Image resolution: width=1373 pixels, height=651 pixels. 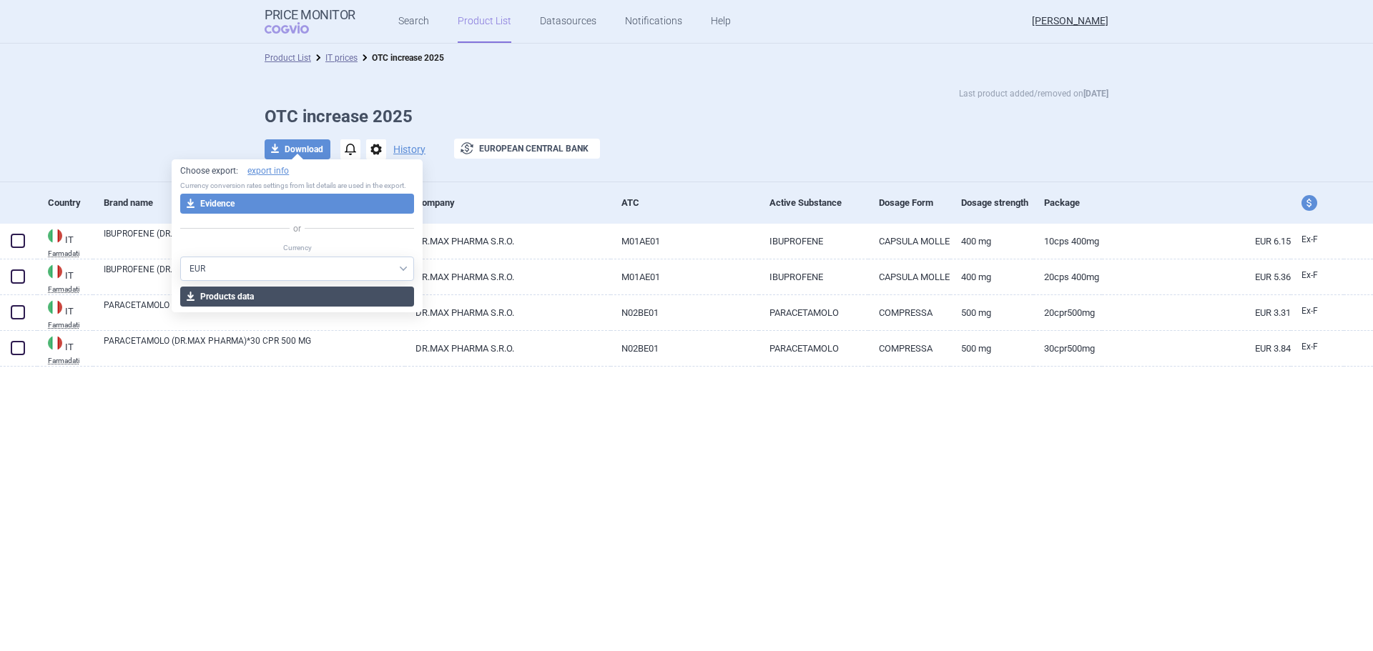 What do you see at coordinates (310, 15) in the screenshot?
I see `strong: Price Monitor` at bounding box center [310, 15].